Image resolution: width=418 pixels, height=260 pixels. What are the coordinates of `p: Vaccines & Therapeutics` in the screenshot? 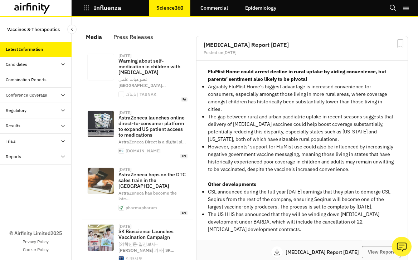 It's located at (33, 29).